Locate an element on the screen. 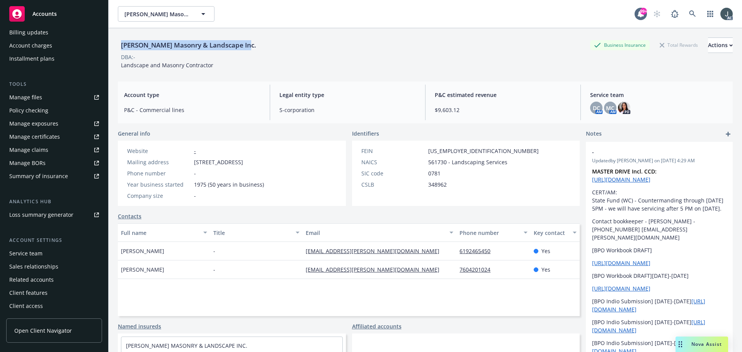  div: Account charges is located at coordinates (31, 46).